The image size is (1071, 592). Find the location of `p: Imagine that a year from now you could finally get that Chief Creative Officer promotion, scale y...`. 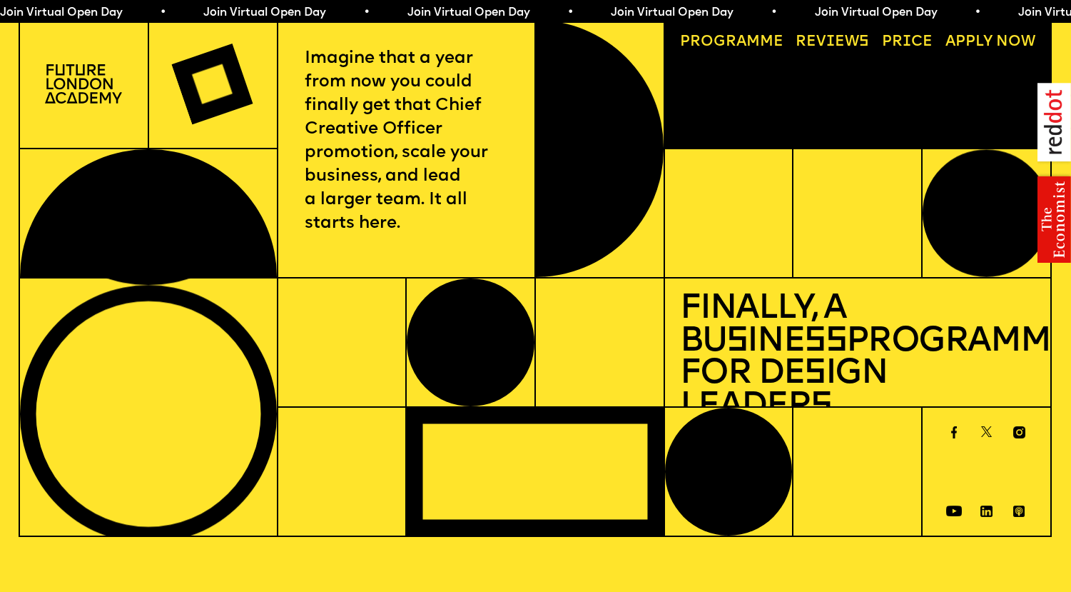

p: Imagine that a year from now you could finally get that Chief Creative Officer promotion, scale y... is located at coordinates (406, 141).